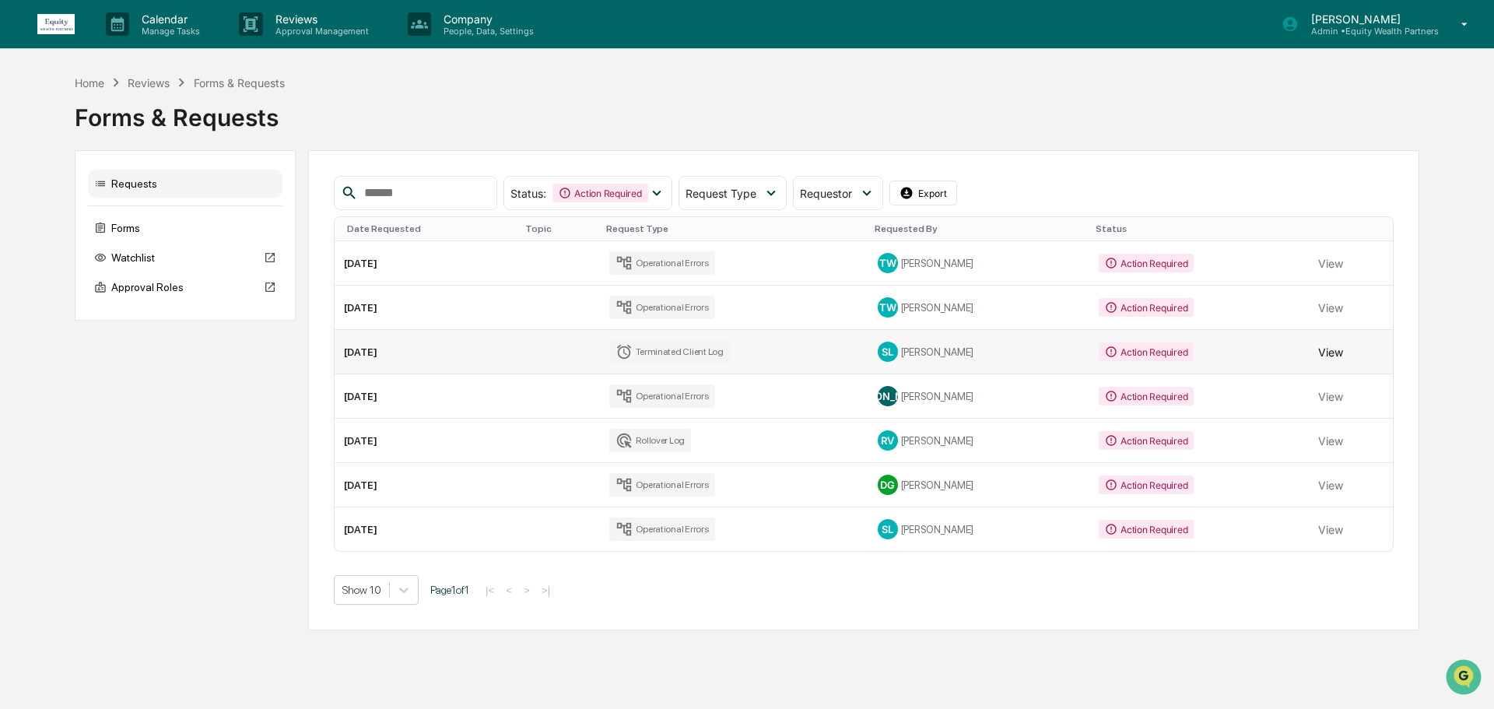 This screenshot has height=709, width=1494. I want to click on img: 1746055101610-c473b297-6a78-478c-a979-82029cc54cd1, so click(30, 133).